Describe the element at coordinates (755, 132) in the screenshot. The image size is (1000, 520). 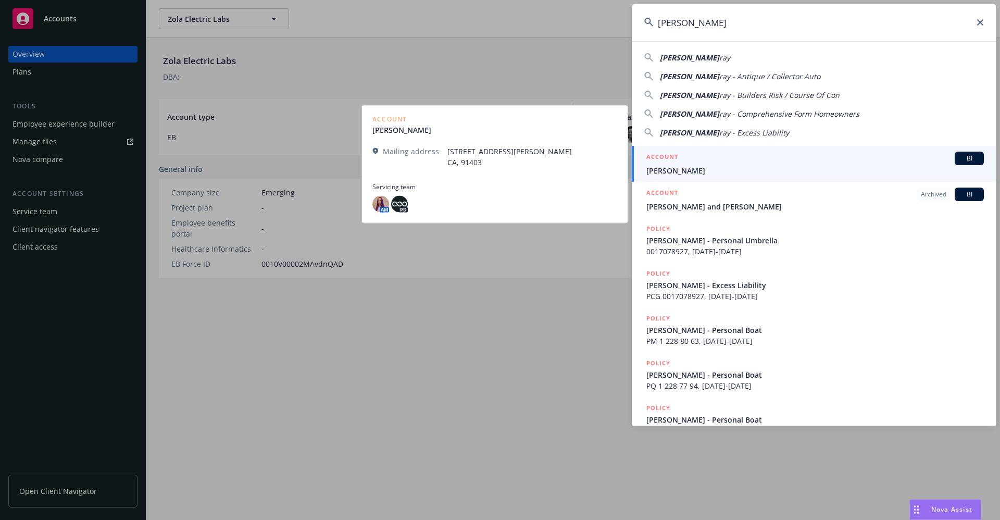
I see `span: ray - Excess Liability` at that location.